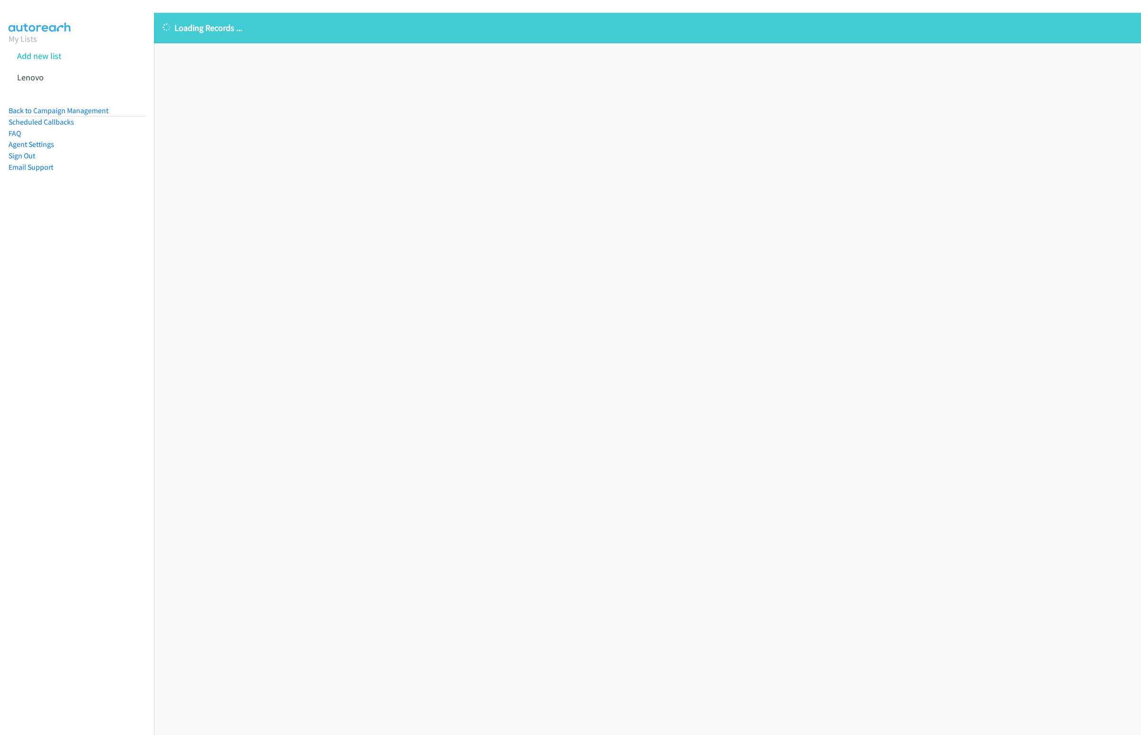 The image size is (1141, 735). Describe the element at coordinates (647, 28) in the screenshot. I see `p: Loading Records ...` at that location.